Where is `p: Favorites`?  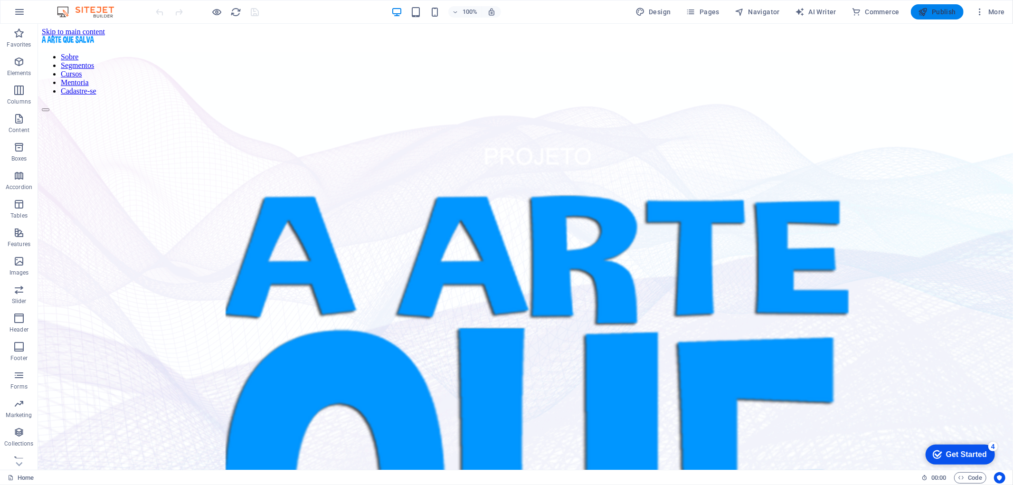 p: Favorites is located at coordinates (19, 45).